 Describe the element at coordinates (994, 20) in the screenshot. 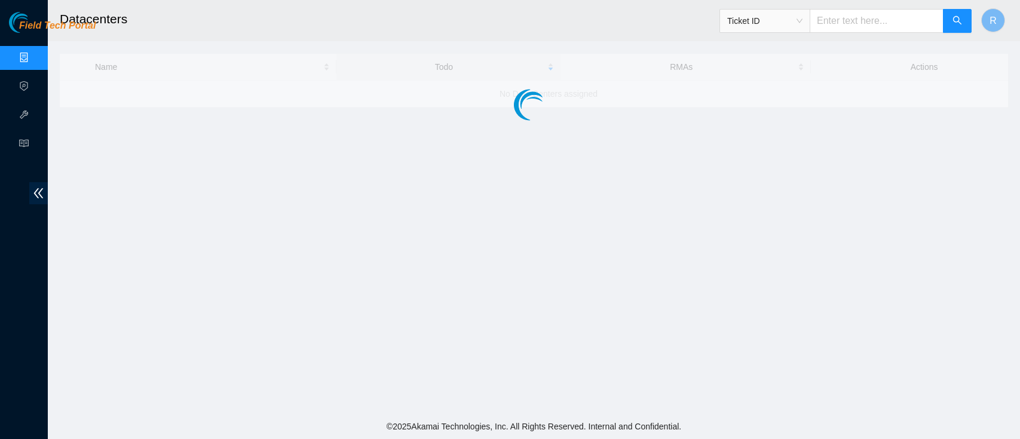

I see `span: R` at that location.